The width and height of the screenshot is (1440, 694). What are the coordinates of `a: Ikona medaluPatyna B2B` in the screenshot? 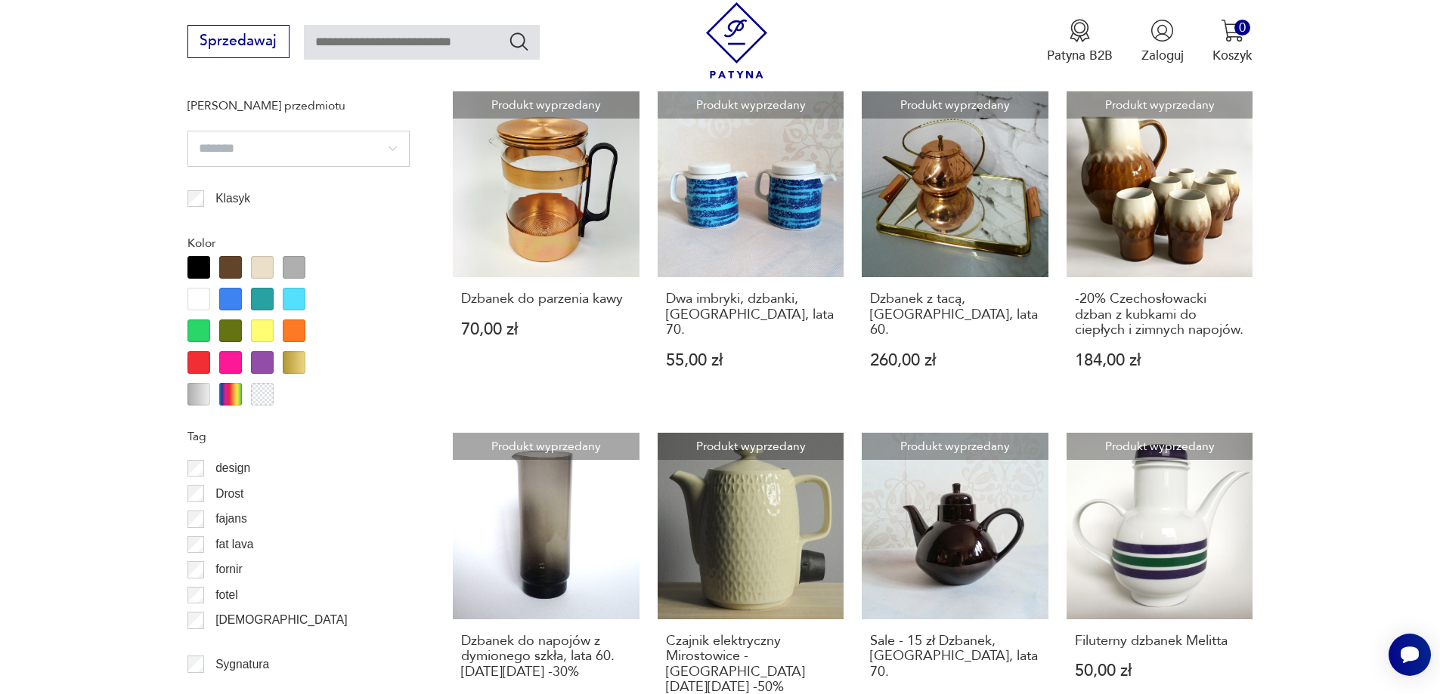 It's located at (1079, 42).